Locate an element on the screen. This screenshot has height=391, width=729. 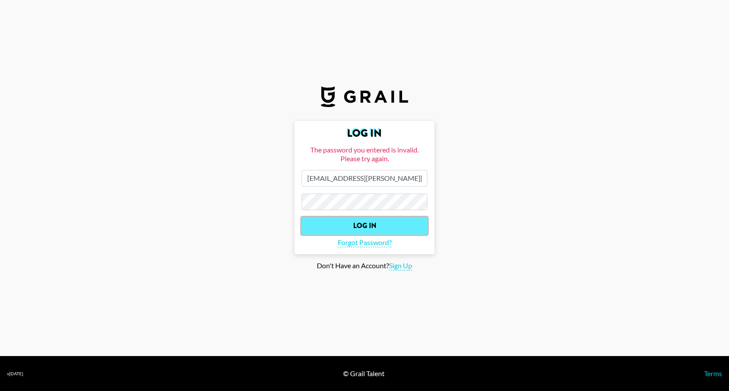
input: Log In is located at coordinates (364, 226).